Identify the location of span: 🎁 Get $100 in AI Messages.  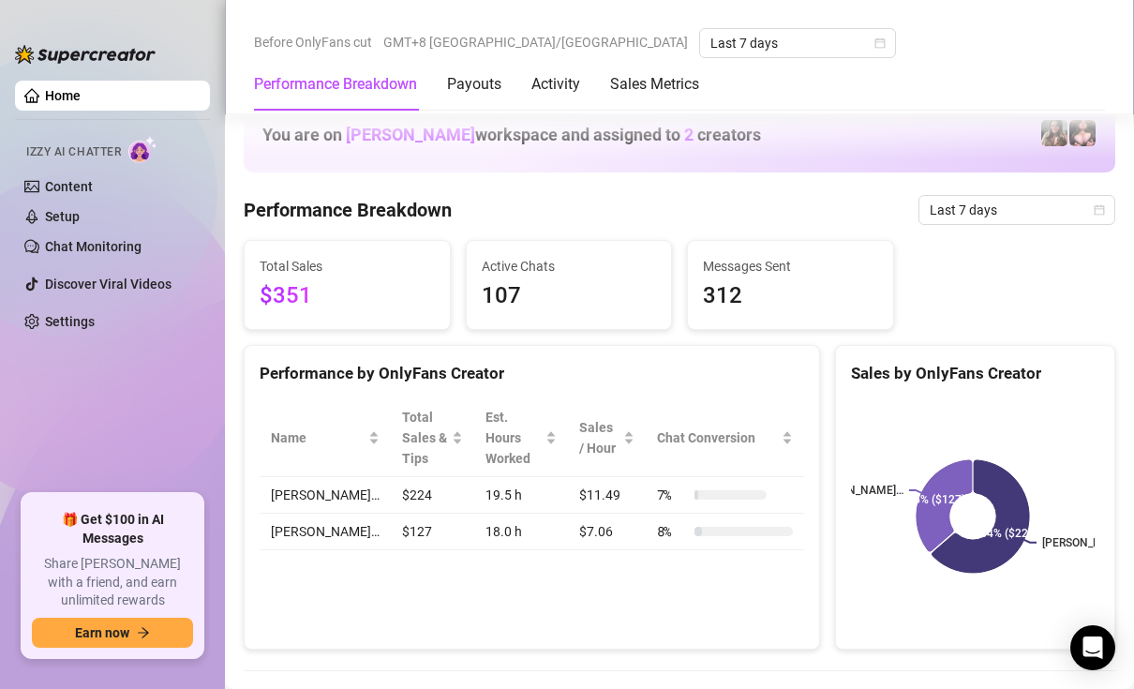
(112, 528).